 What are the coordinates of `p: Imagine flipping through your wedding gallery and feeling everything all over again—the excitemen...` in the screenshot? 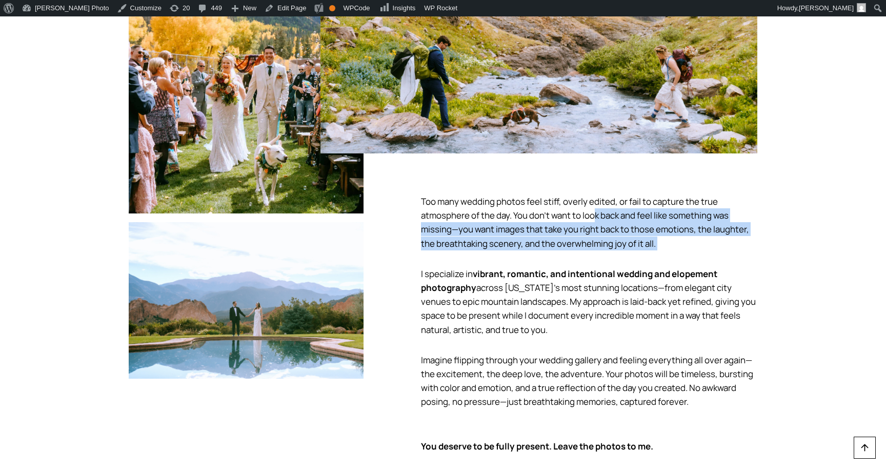 It's located at (589, 381).